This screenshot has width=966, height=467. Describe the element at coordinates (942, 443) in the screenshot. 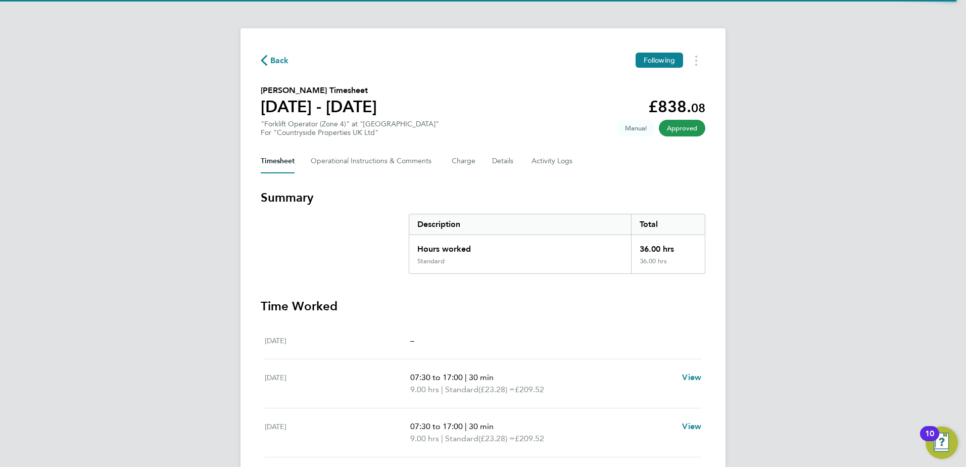

I see `button: Open Resource Center, 10 new notifications` at that location.